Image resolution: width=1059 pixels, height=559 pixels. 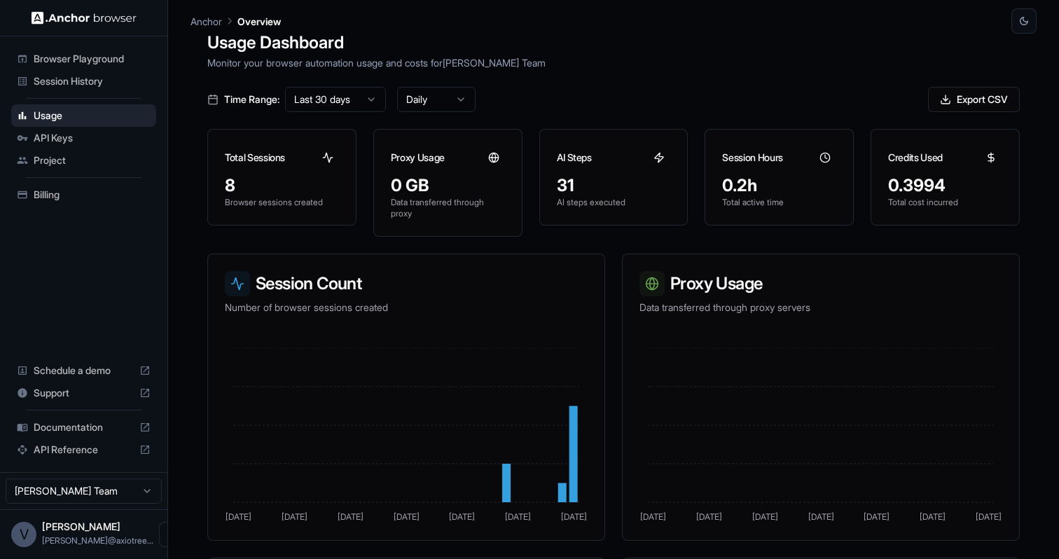 What do you see at coordinates (81, 526) in the screenshot?
I see `span: Vipin Tanna` at bounding box center [81, 526].